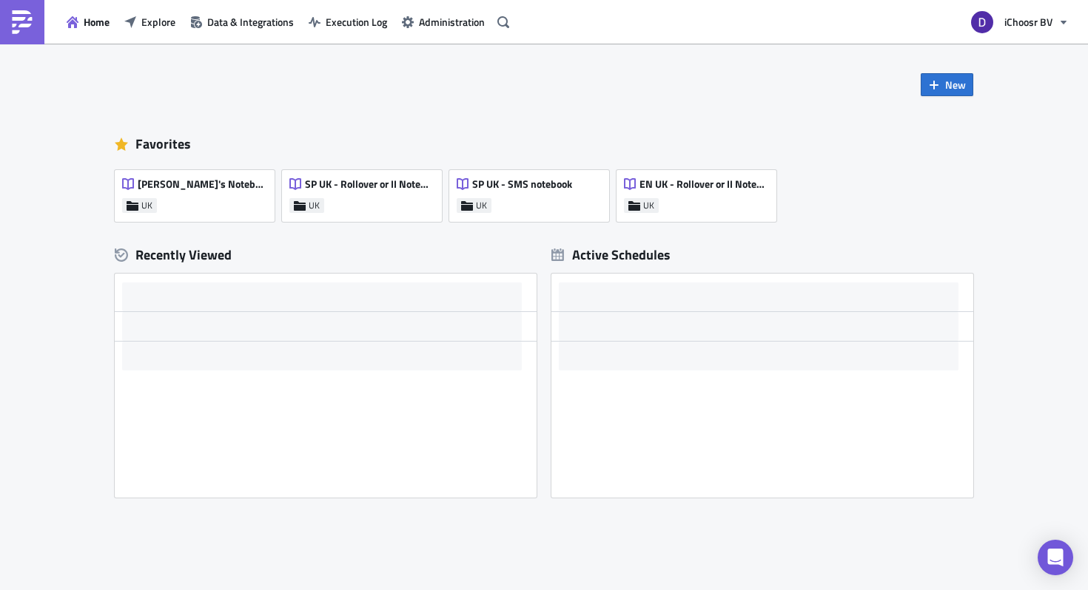 The height and width of the screenshot is (590, 1088). I want to click on a: Home, so click(88, 21).